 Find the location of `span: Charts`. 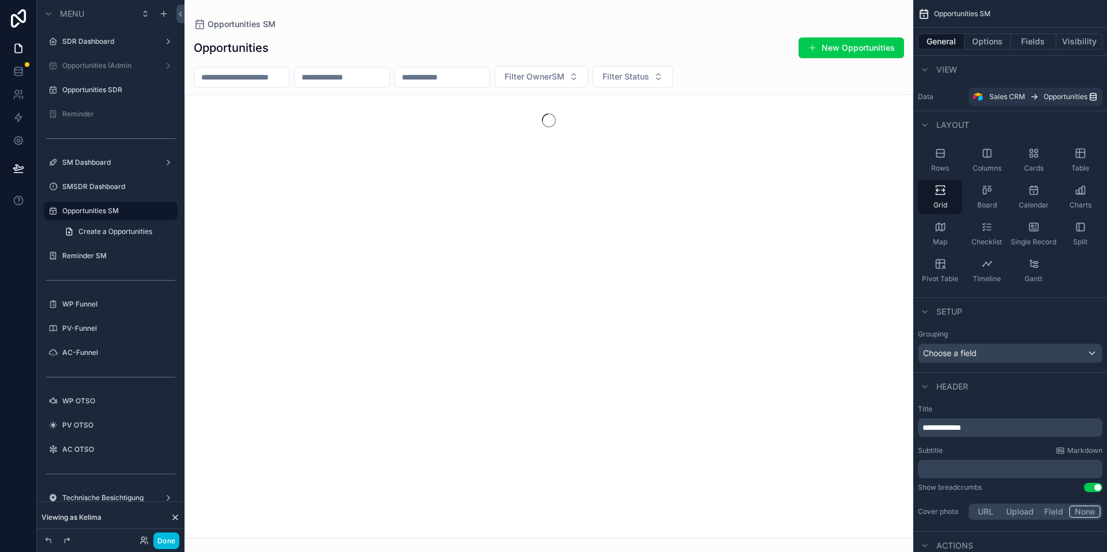

span: Charts is located at coordinates (1080, 205).